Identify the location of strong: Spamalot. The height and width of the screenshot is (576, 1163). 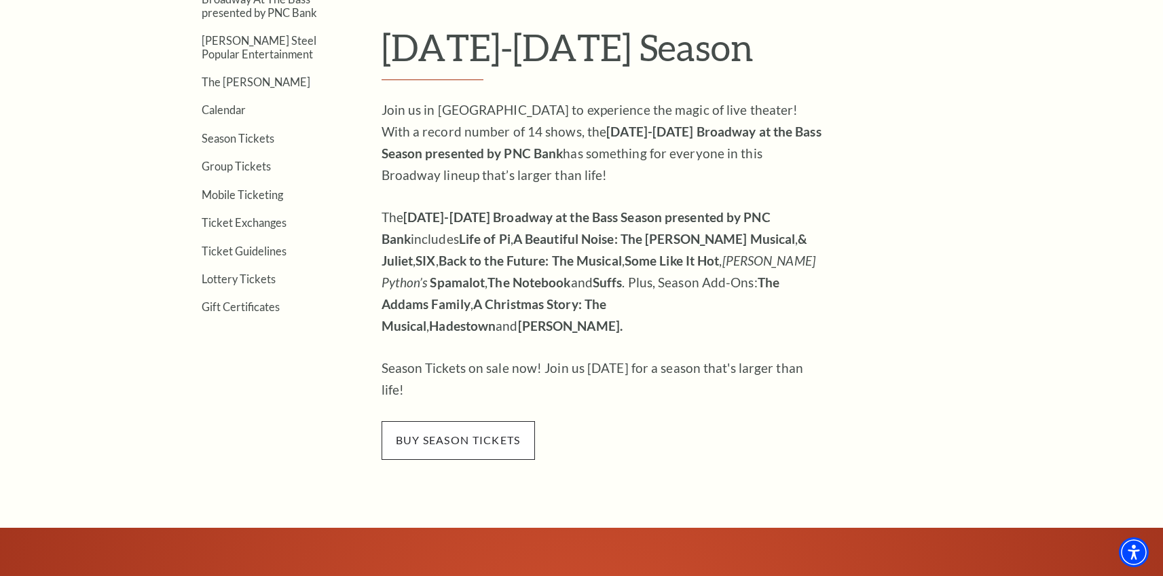
(457, 282).